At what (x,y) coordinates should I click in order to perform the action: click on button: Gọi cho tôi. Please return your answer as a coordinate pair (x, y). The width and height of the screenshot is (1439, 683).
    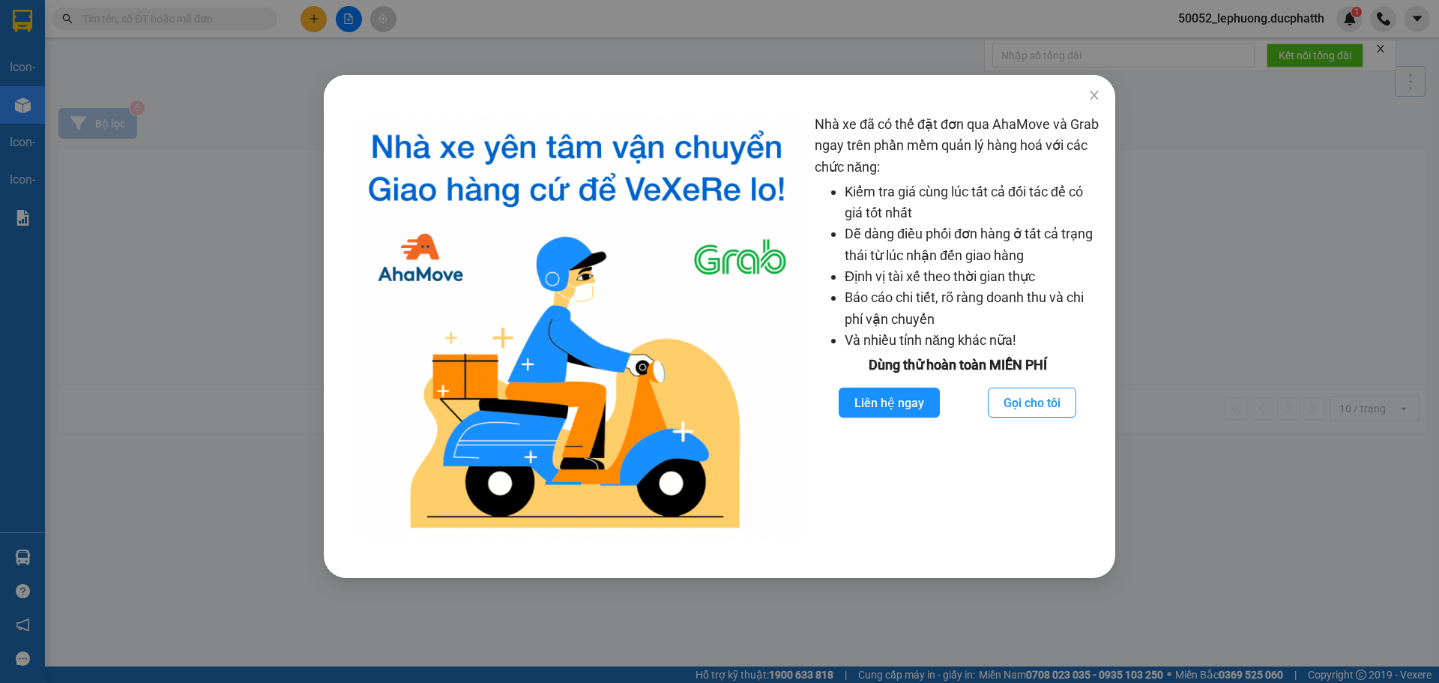
    Looking at the image, I should click on (1032, 403).